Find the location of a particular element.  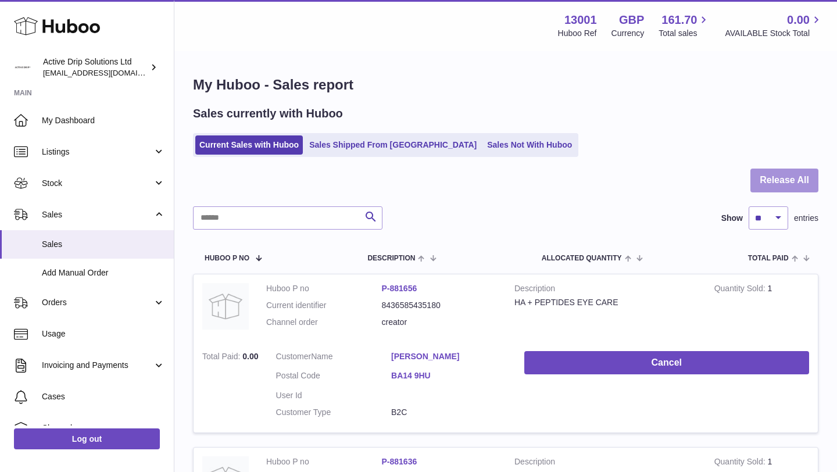

span: Cases is located at coordinates (103, 396).